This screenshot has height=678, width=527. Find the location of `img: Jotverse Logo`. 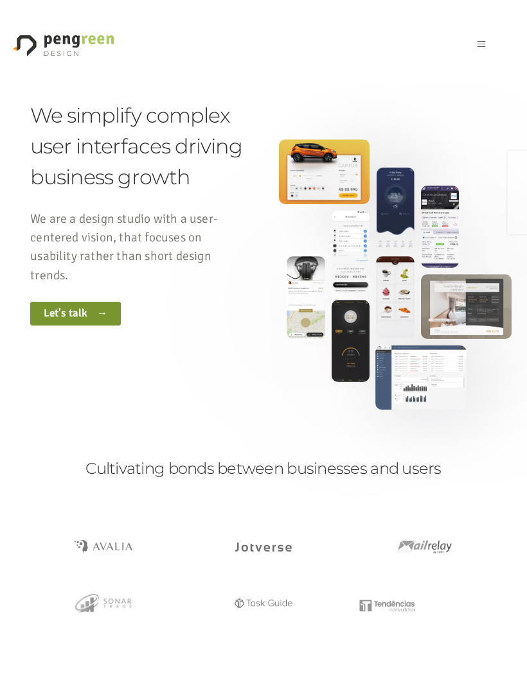

img: Jotverse Logo is located at coordinates (263, 547).